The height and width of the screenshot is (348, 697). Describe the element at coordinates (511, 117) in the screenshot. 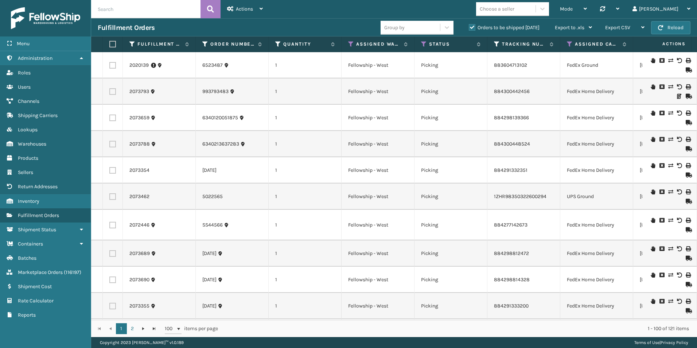

I see `a: 884298139366` at that location.